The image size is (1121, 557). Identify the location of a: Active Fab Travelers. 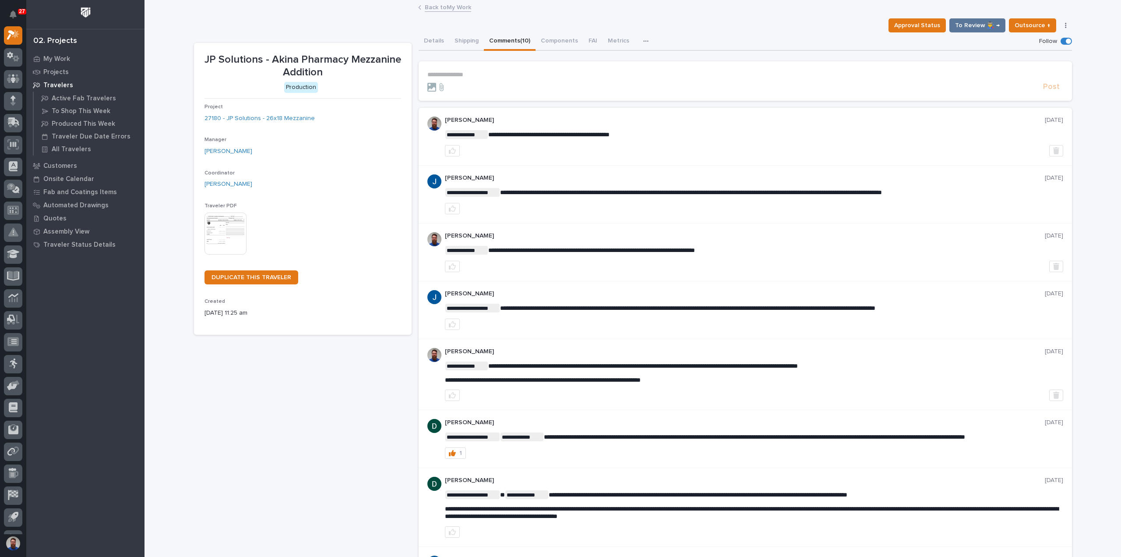
(89, 98).